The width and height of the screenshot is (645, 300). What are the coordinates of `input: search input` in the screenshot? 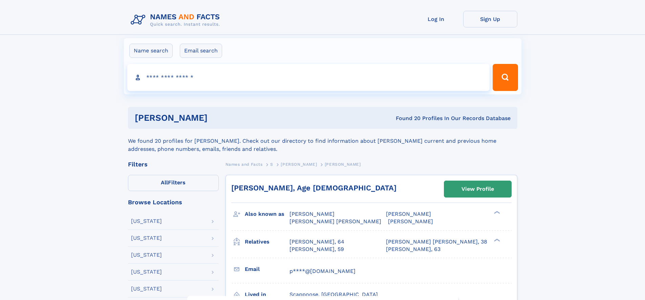 It's located at (308, 78).